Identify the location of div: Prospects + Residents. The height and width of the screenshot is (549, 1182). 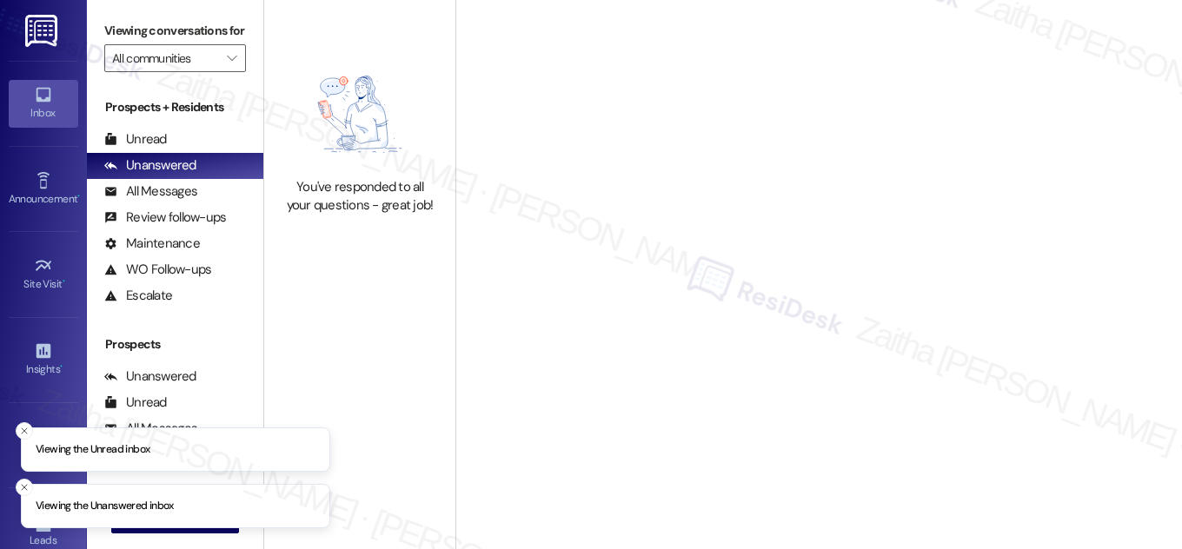
(175, 107).